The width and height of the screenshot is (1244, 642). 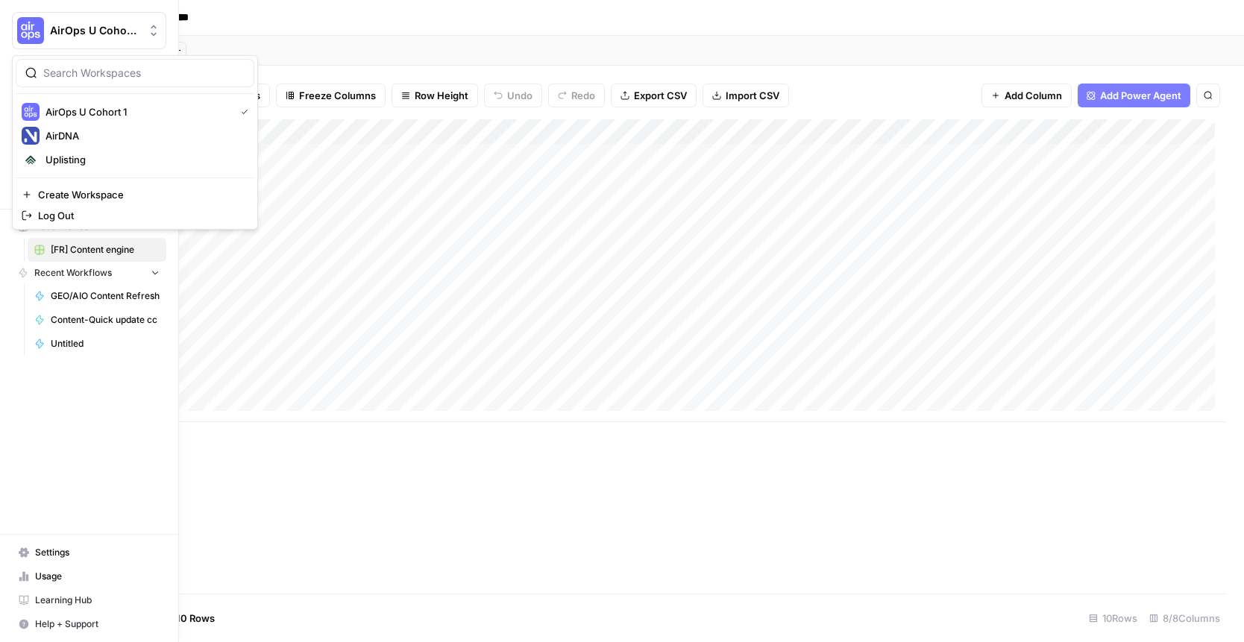 What do you see at coordinates (1026, 95) in the screenshot?
I see `button: Add Column` at bounding box center [1026, 95].